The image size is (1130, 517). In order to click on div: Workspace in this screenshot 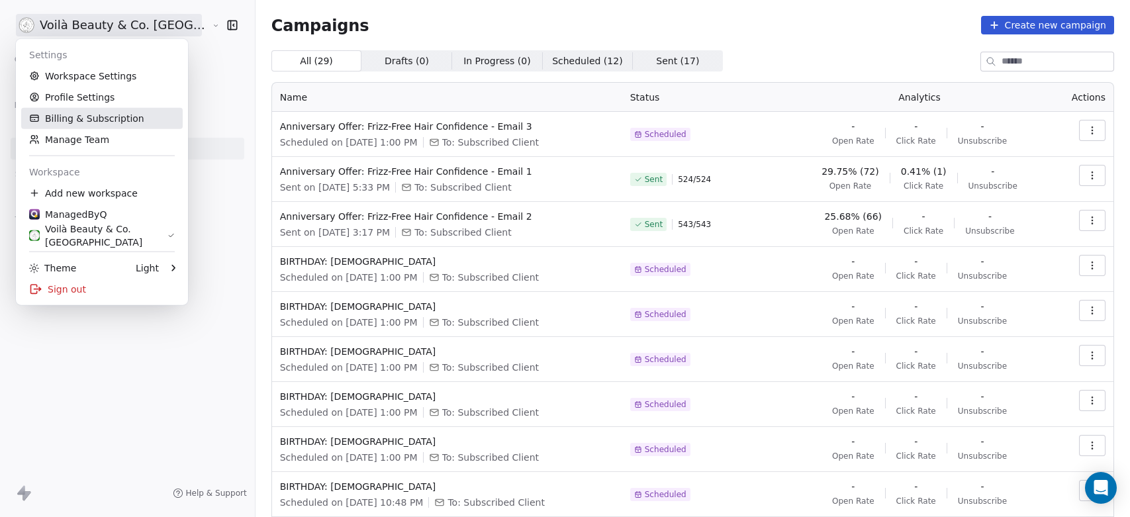, I will do `click(102, 172)`.